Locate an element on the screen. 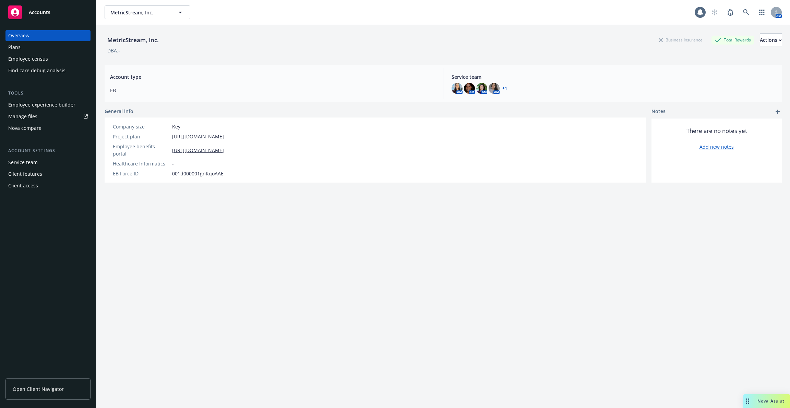 This screenshot has height=408, width=790. div: DBA: - is located at coordinates (113, 50).